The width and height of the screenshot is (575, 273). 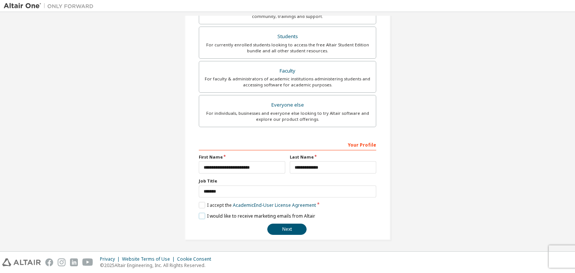 What do you see at coordinates (287, 229) in the screenshot?
I see `button: Next` at bounding box center [287, 229].